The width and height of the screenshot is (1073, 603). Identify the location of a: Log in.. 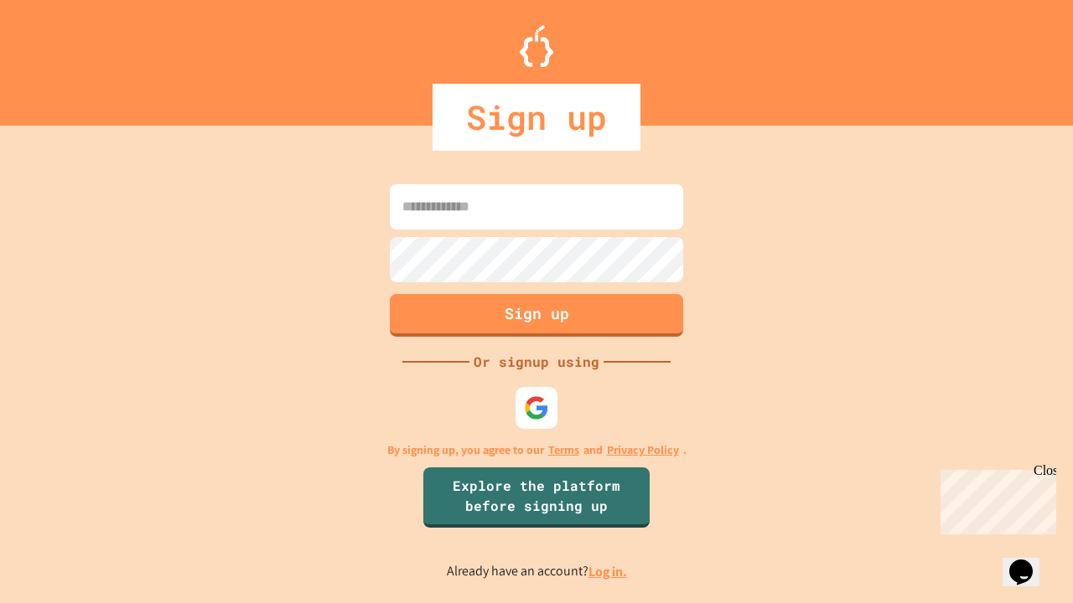
(608, 572).